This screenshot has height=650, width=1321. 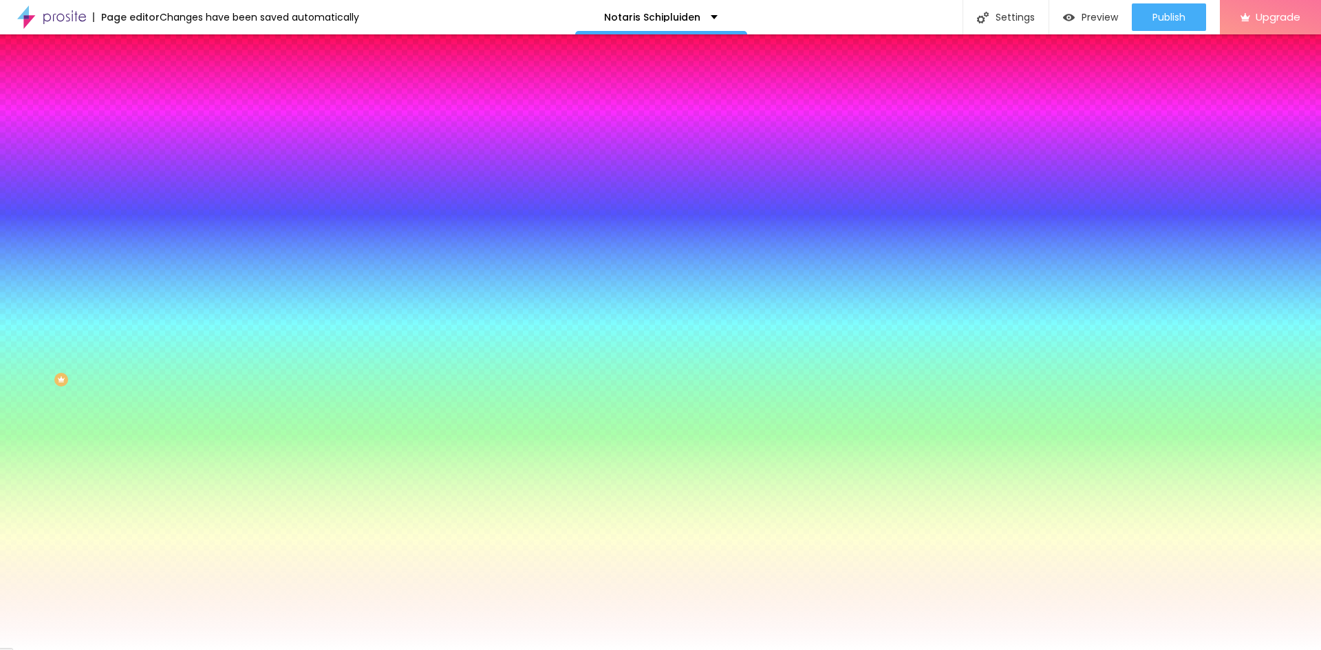 What do you see at coordinates (126, 17) in the screenshot?
I see `div: Page editor` at bounding box center [126, 17].